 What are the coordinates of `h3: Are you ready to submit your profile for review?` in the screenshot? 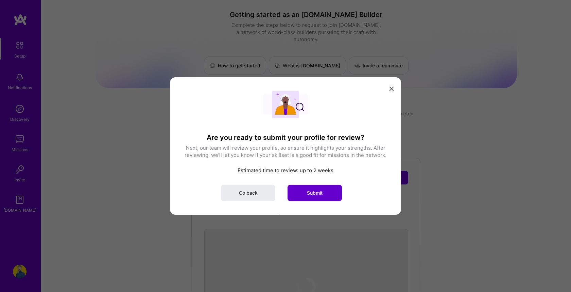 It's located at (286, 137).